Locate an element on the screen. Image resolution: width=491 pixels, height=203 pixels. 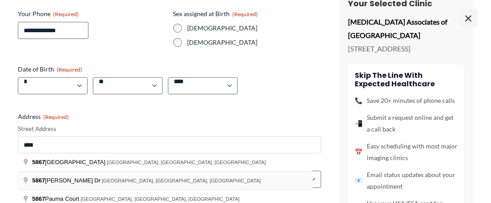
h4: Skip the line with Expected Healthcare is located at coordinates (406, 79).